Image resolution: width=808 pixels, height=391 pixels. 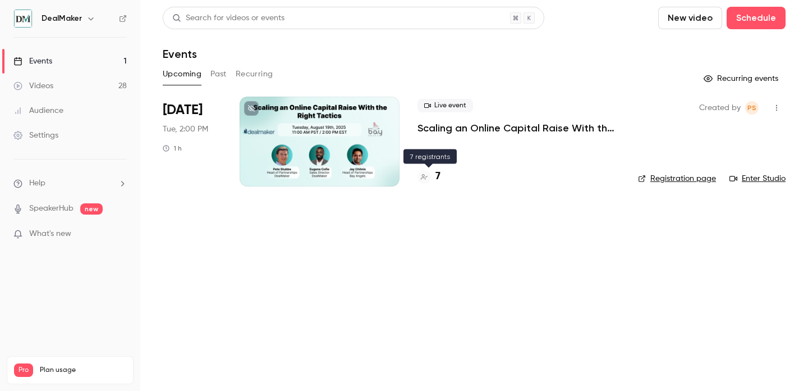 I want to click on a: Registration page, so click(x=677, y=179).